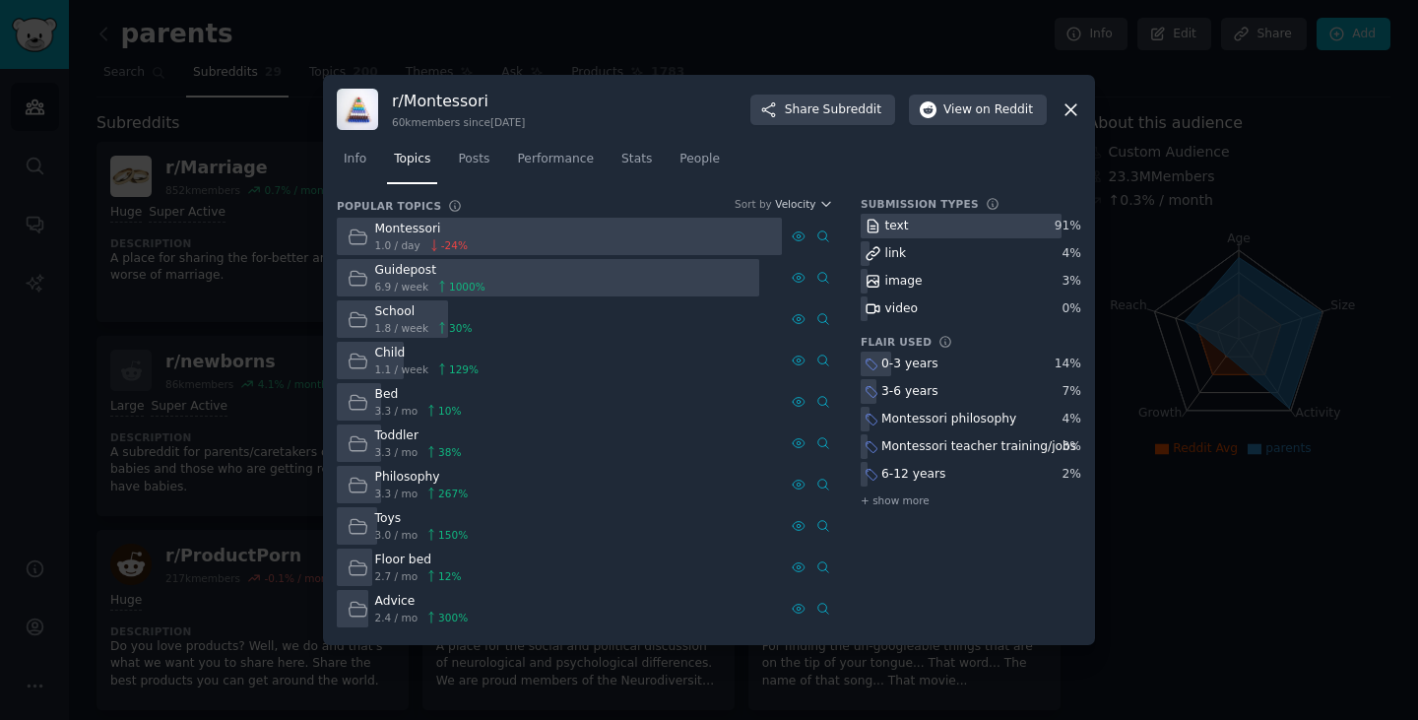 The width and height of the screenshot is (1418, 720). What do you see at coordinates (419, 436) in the screenshot?
I see `div: Toddler` at bounding box center [419, 436].